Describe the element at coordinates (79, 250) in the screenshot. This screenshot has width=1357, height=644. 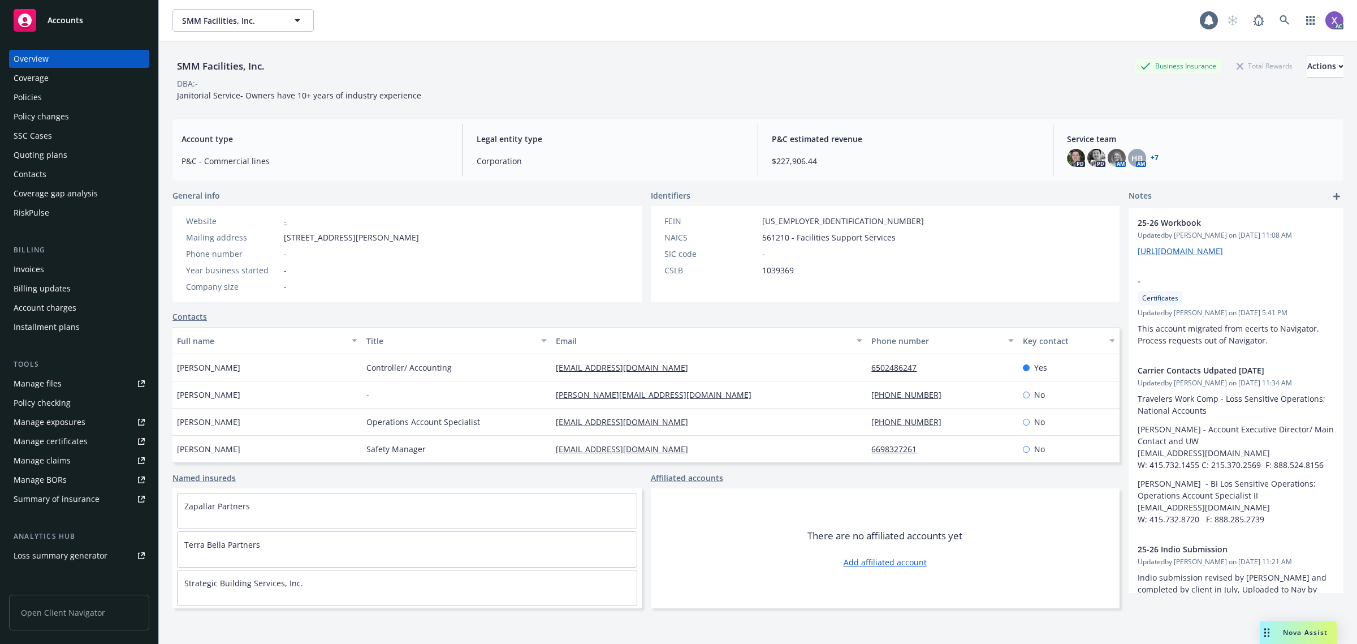
I see `div: Billing` at that location.